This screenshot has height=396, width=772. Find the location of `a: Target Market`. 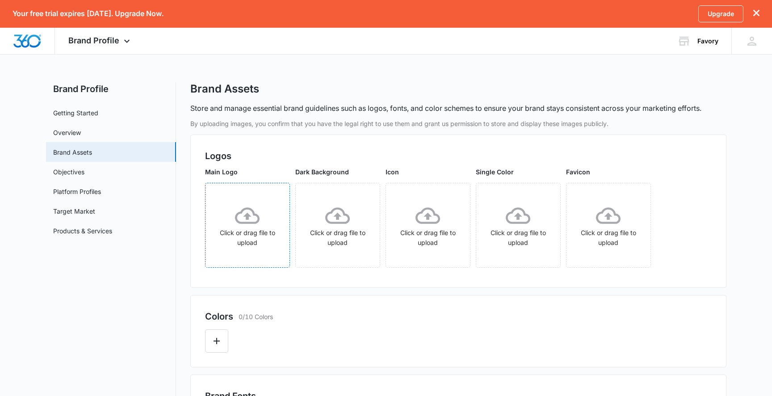

a: Target Market is located at coordinates (74, 211).